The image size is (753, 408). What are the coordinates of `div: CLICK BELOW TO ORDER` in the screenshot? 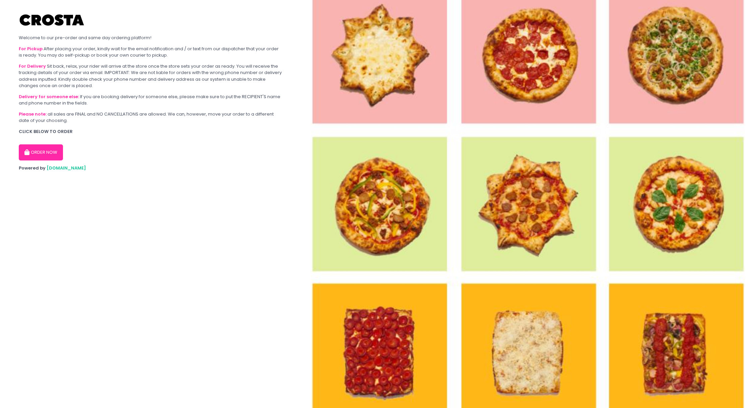 It's located at (150, 132).